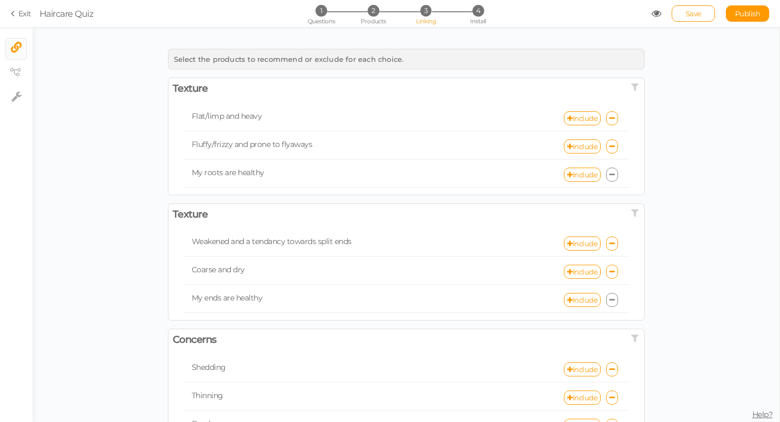 The width and height of the screenshot is (780, 422). Describe the element at coordinates (208, 395) in the screenshot. I see `span: Thinning` at that location.